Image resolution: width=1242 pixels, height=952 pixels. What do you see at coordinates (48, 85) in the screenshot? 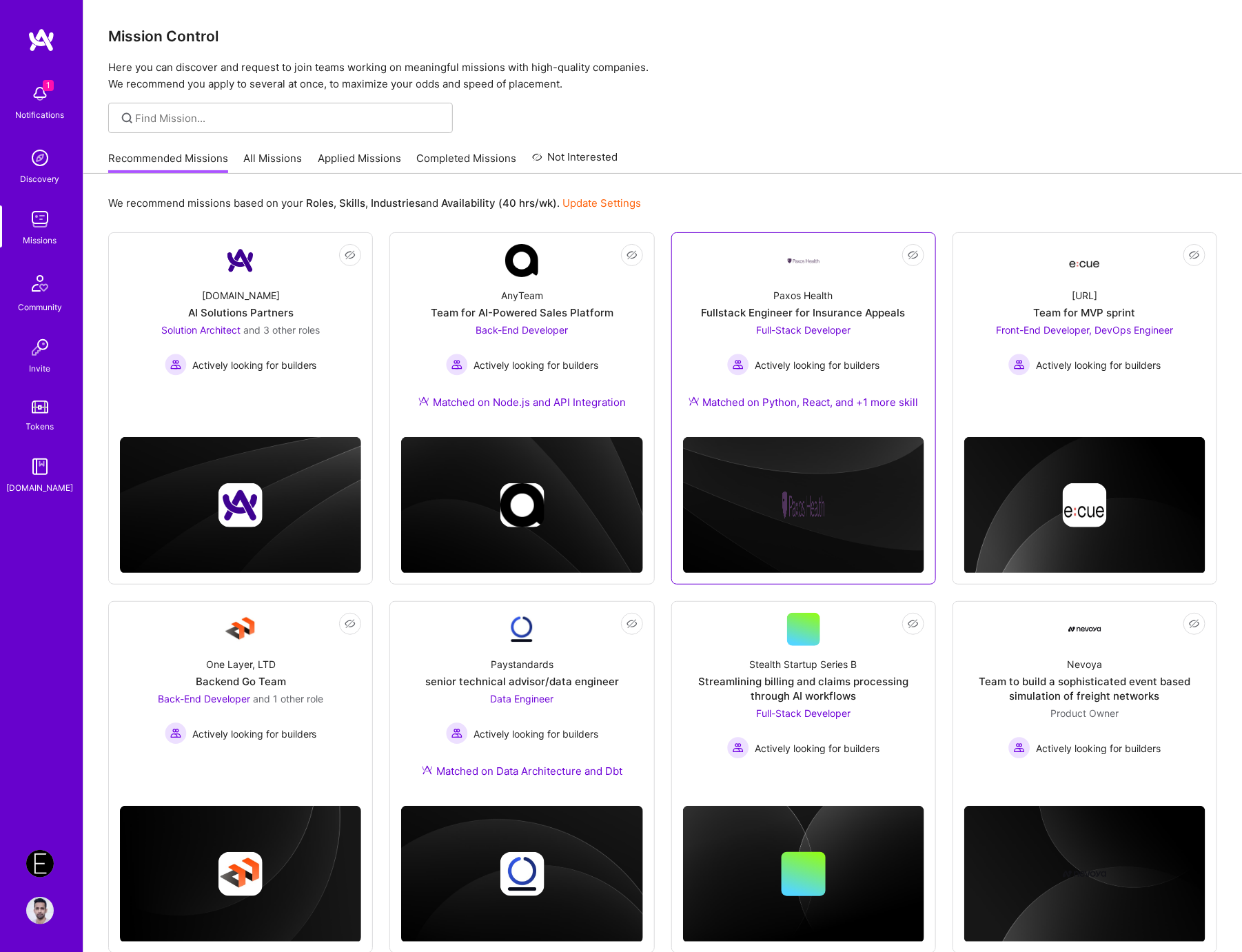
I see `span: 1` at bounding box center [48, 85].